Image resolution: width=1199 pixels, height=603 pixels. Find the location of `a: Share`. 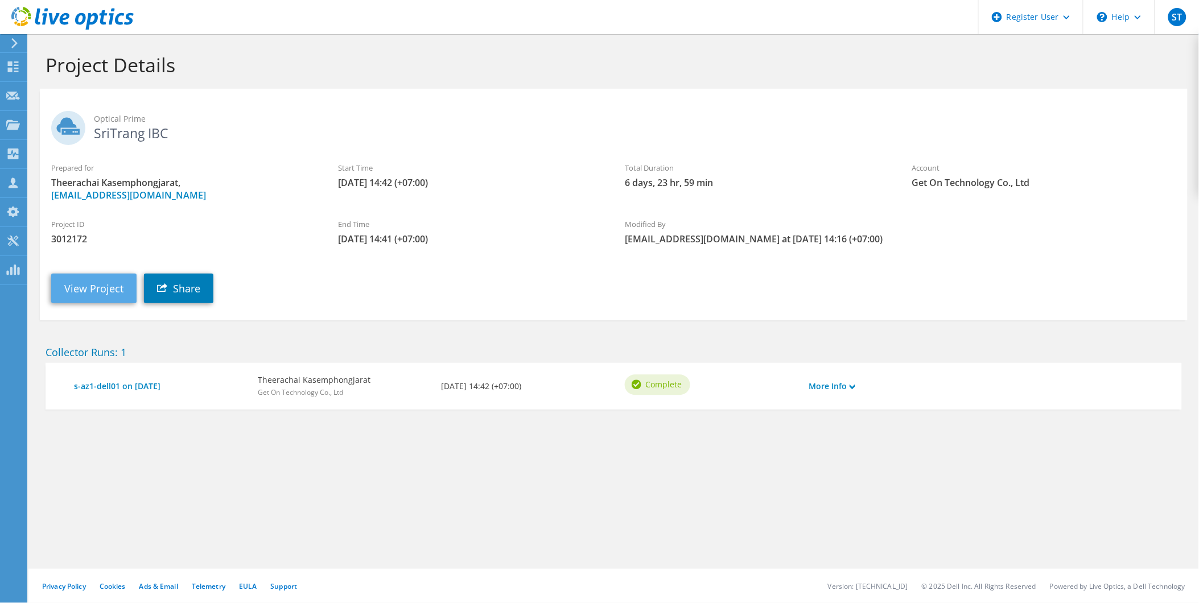

a: Share is located at coordinates (179, 288).